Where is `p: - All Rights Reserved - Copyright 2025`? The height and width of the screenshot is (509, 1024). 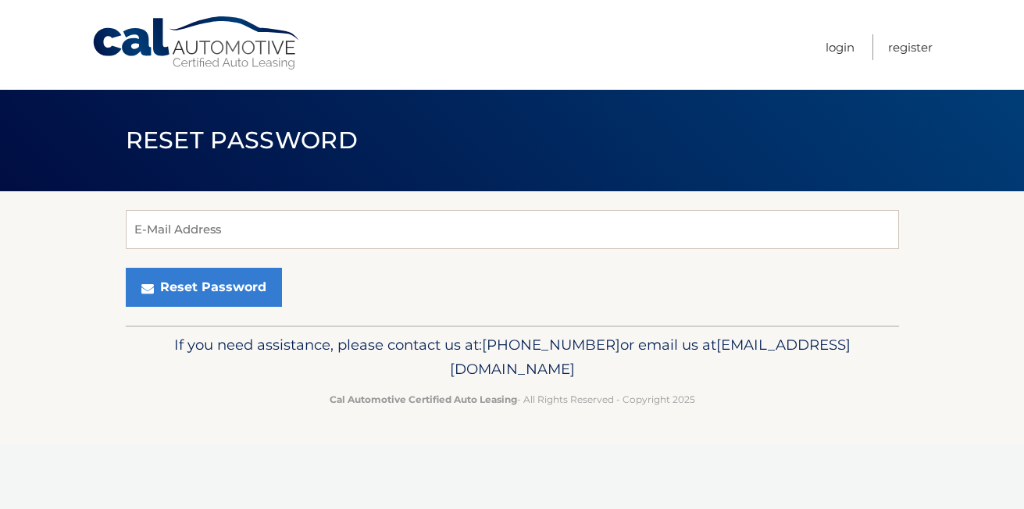 p: - All Rights Reserved - Copyright 2025 is located at coordinates (512, 399).